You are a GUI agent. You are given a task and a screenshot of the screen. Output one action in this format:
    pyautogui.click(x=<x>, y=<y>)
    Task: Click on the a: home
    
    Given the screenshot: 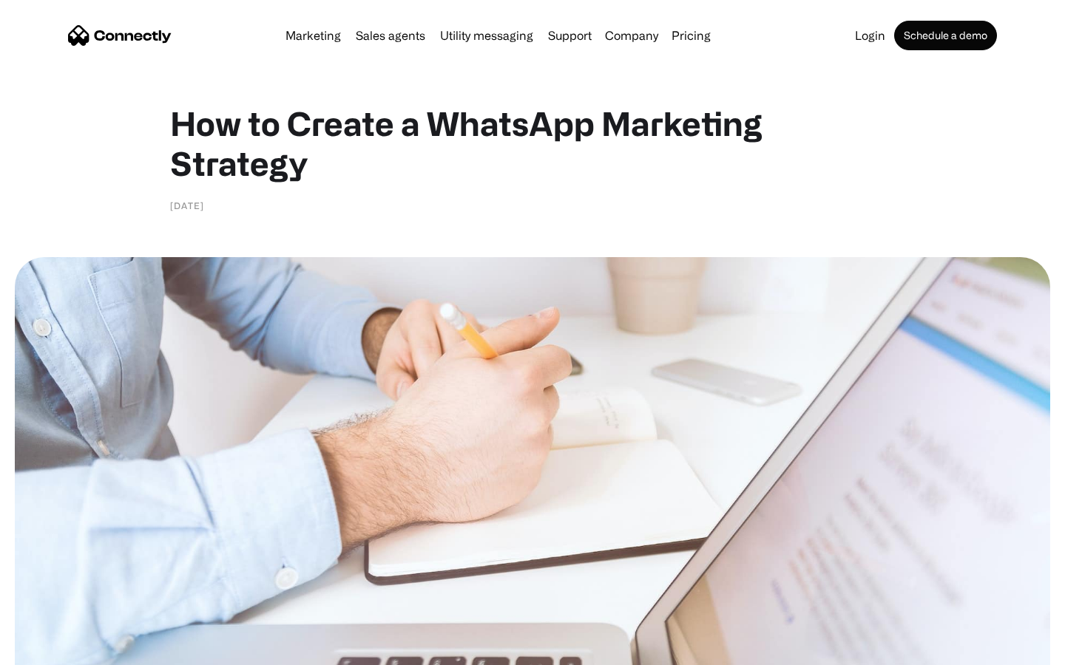 What is the action you would take?
    pyautogui.click(x=120, y=35)
    